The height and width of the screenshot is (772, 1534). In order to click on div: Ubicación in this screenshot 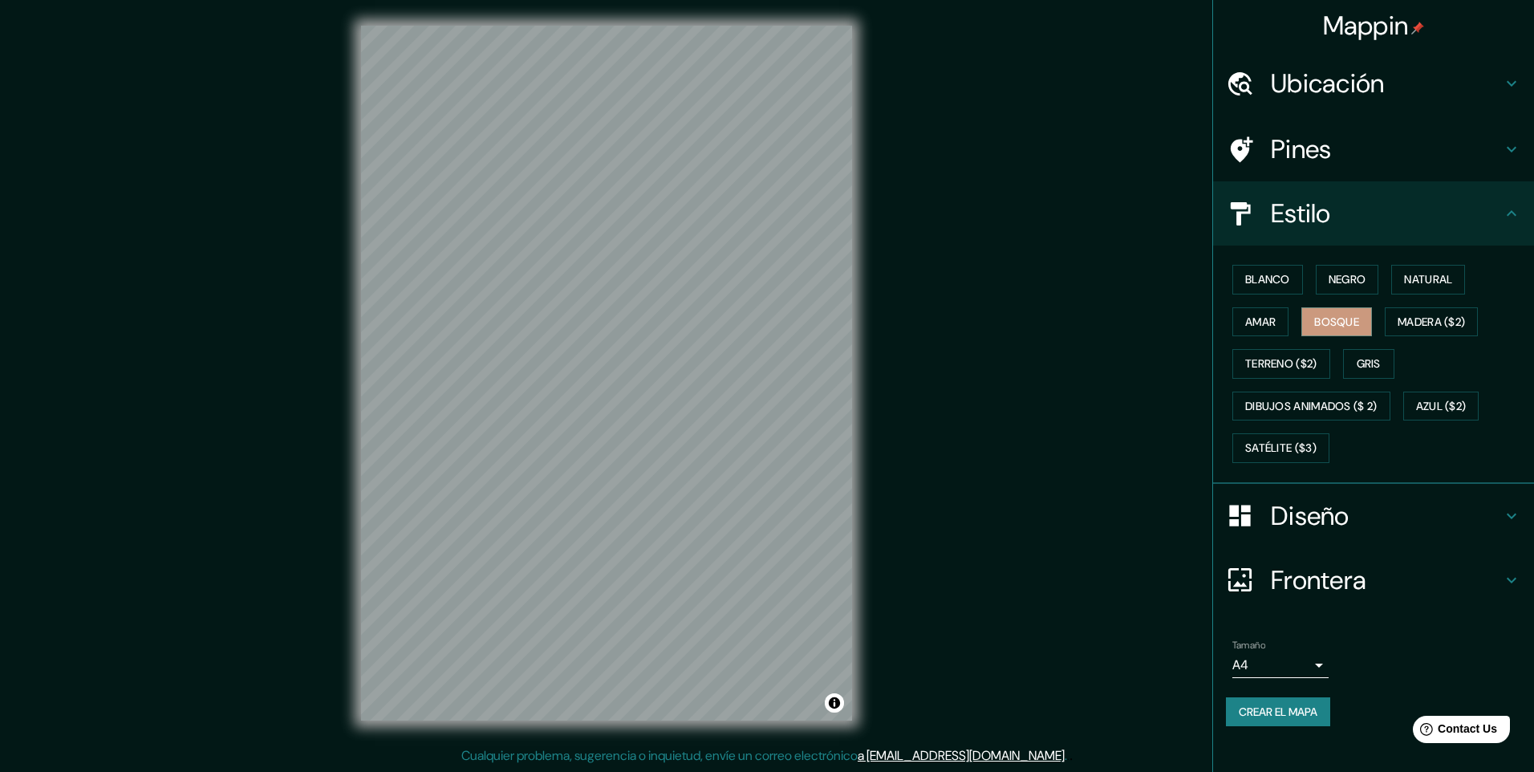, I will do `click(1374, 83)`.